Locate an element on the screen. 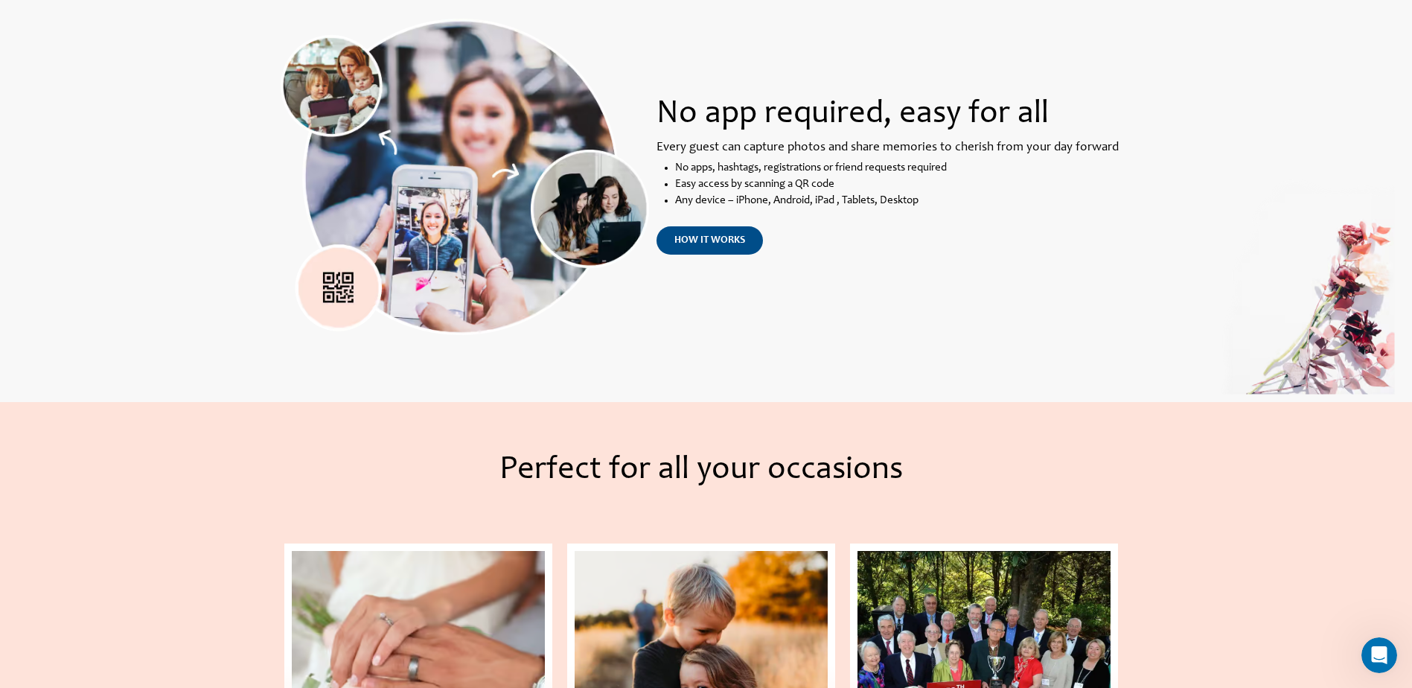 The image size is (1412, 688). span: how it works is located at coordinates (709, 240).